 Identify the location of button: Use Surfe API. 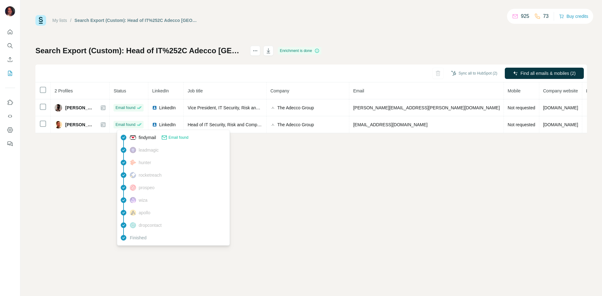
(10, 116).